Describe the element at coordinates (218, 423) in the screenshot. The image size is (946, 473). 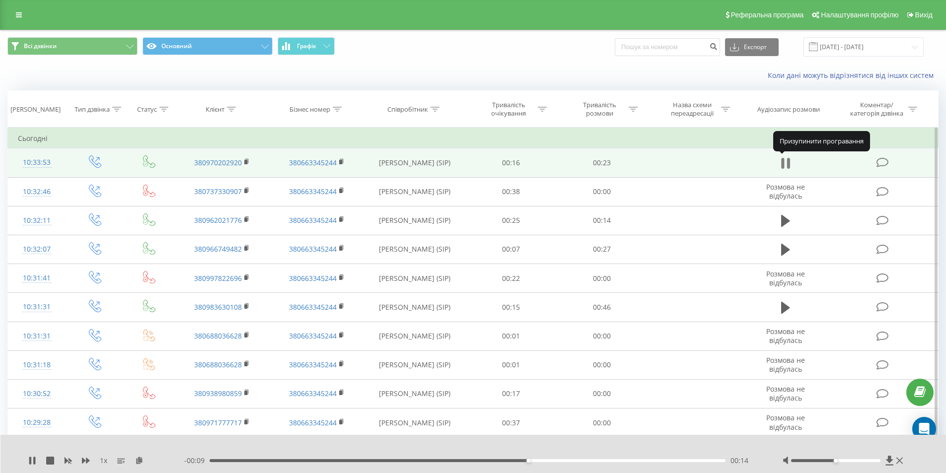
I see `a: 380971777717` at that location.